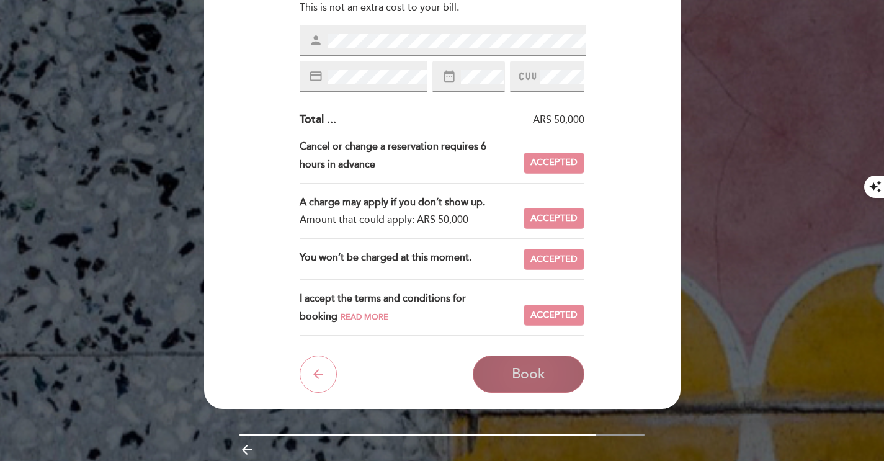 This screenshot has width=884, height=461. What do you see at coordinates (411, 308) in the screenshot?
I see `div: I accept the terms and conditions for booking` at bounding box center [411, 308].